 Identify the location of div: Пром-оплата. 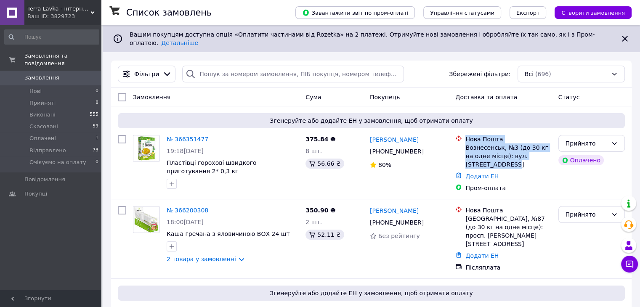
(508, 188).